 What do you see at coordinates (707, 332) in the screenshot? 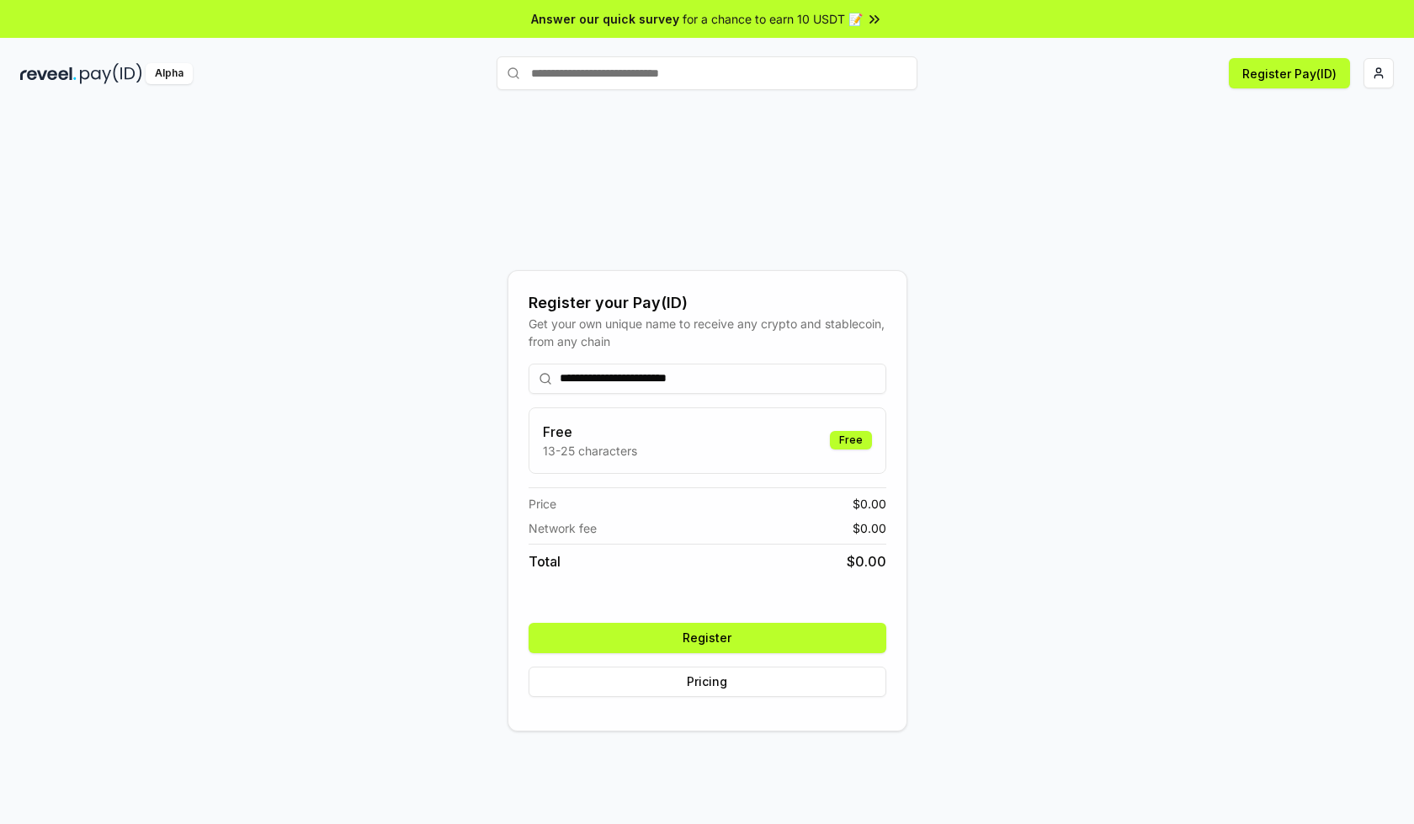
I see `div: Get your own unique name to receive any crypto and stablecoin, from any chain` at bounding box center [707, 332].